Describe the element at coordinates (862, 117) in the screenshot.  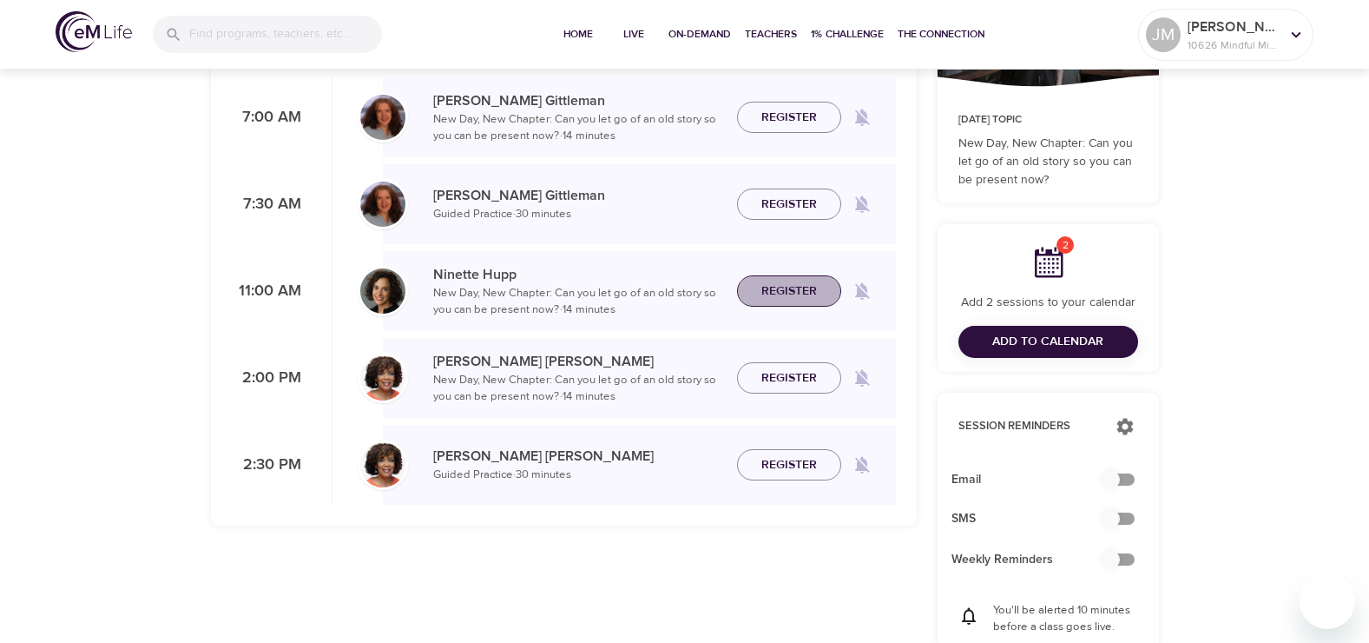
I see `span: Remind me when a class goes live every Thursday at 7:00 AM` at that location.